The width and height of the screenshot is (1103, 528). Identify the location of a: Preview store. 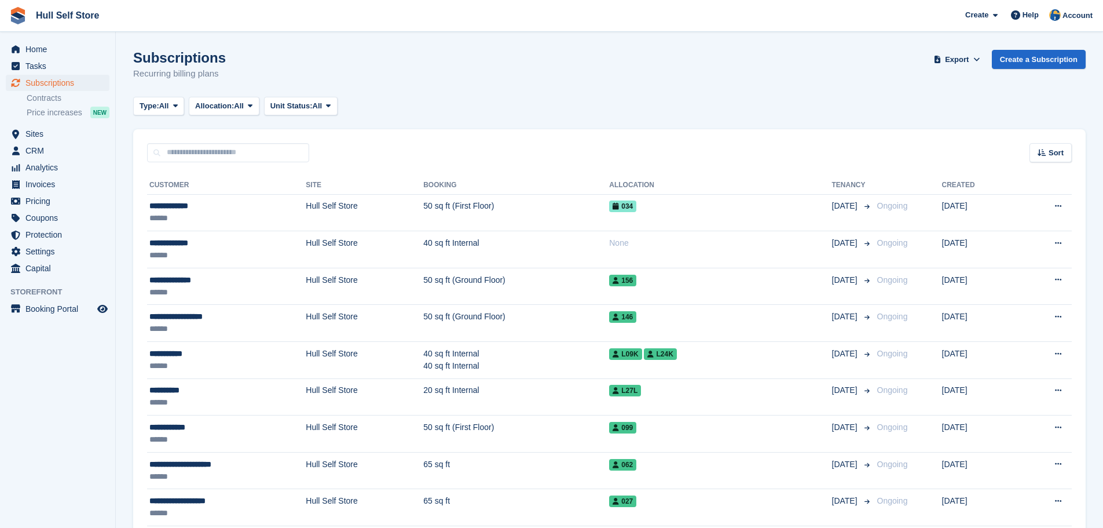
(103, 309).